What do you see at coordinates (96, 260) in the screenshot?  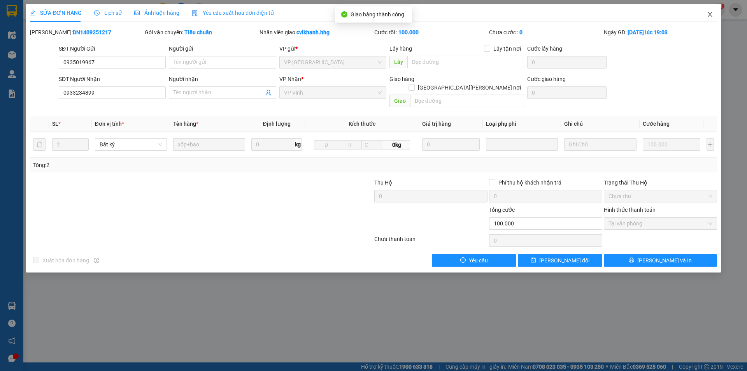 I see `span: info-circle` at bounding box center [96, 260].